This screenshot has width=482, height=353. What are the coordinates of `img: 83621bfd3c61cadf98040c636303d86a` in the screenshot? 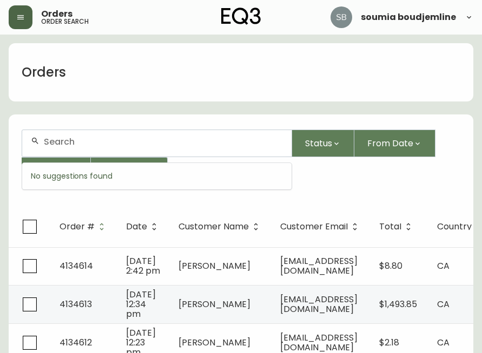 It's located at (341, 17).